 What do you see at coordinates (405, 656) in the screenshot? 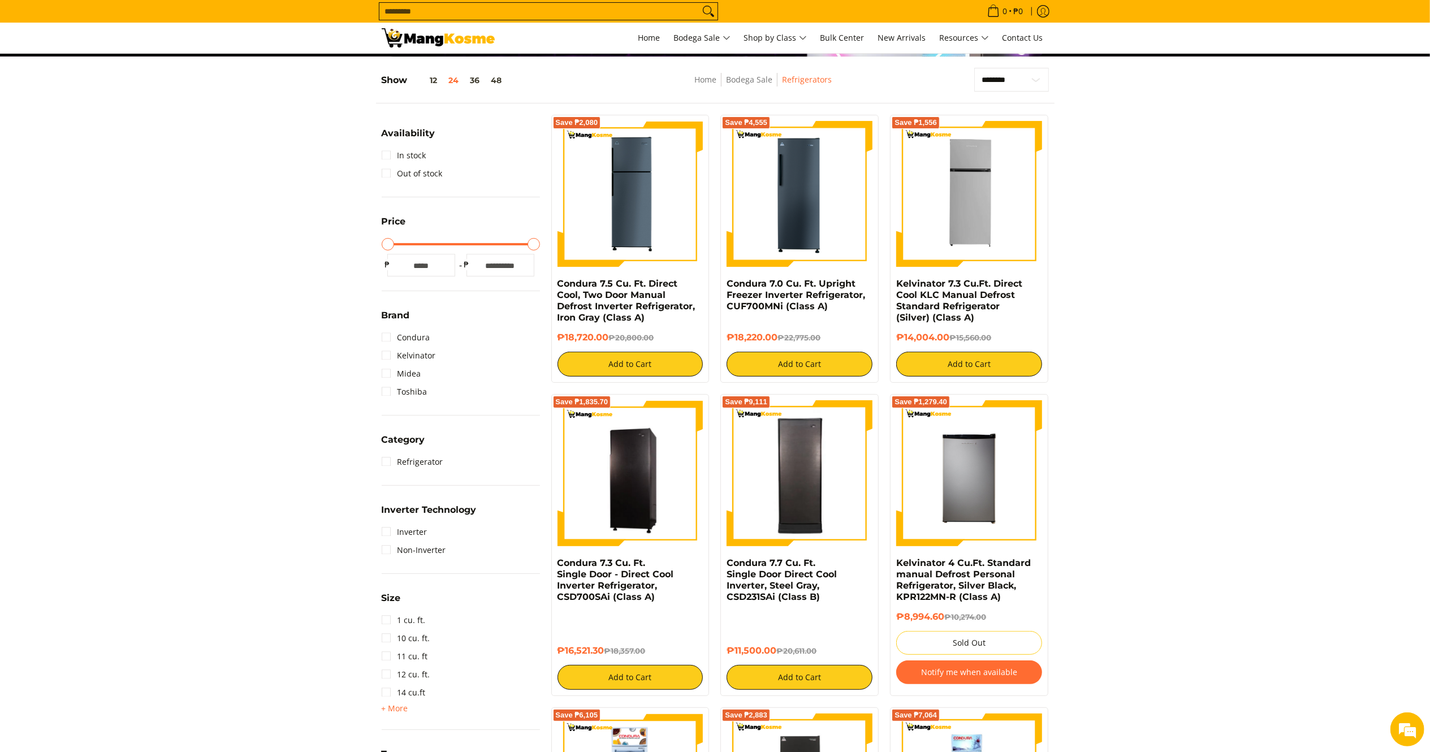
I see `a: 11 cu. ft` at bounding box center [405, 656].